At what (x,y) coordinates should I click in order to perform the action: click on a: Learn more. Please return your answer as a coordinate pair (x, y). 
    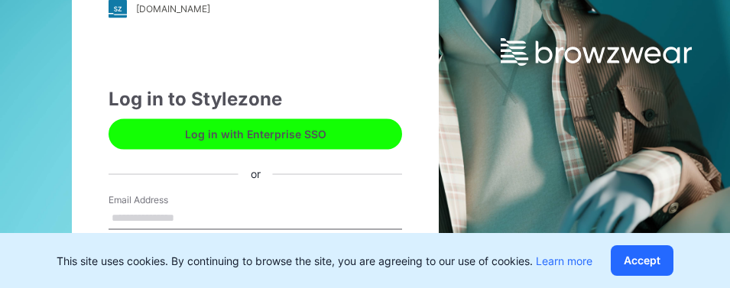
    Looking at the image, I should click on (564, 261).